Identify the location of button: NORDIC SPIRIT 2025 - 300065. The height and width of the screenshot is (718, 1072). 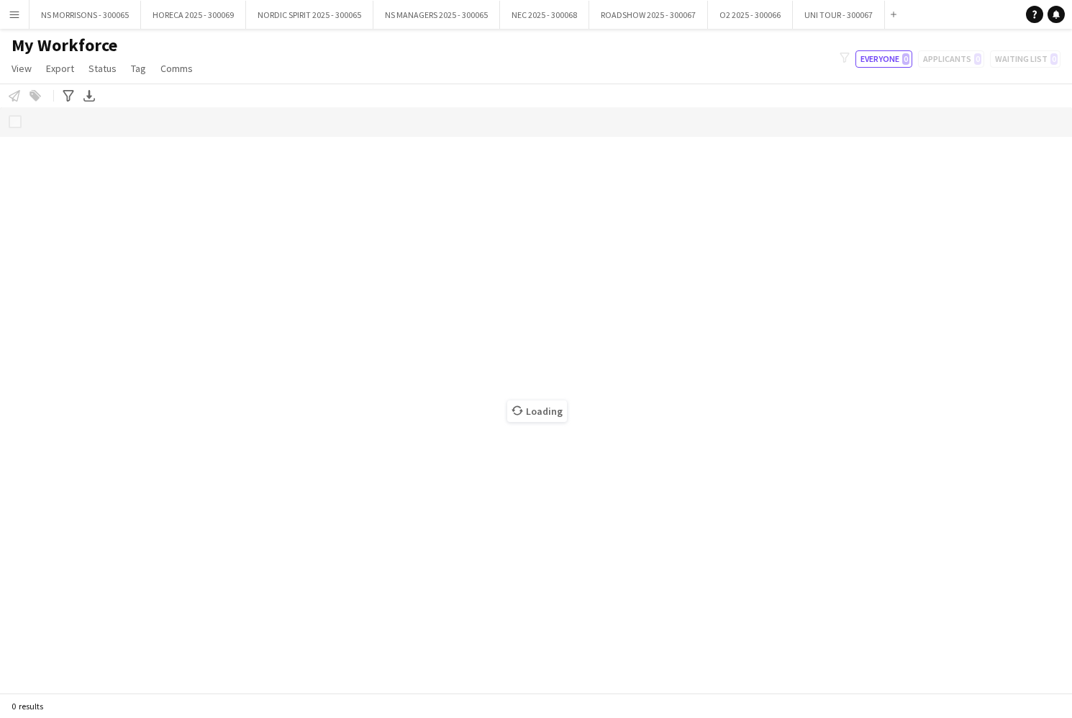
(310, 14).